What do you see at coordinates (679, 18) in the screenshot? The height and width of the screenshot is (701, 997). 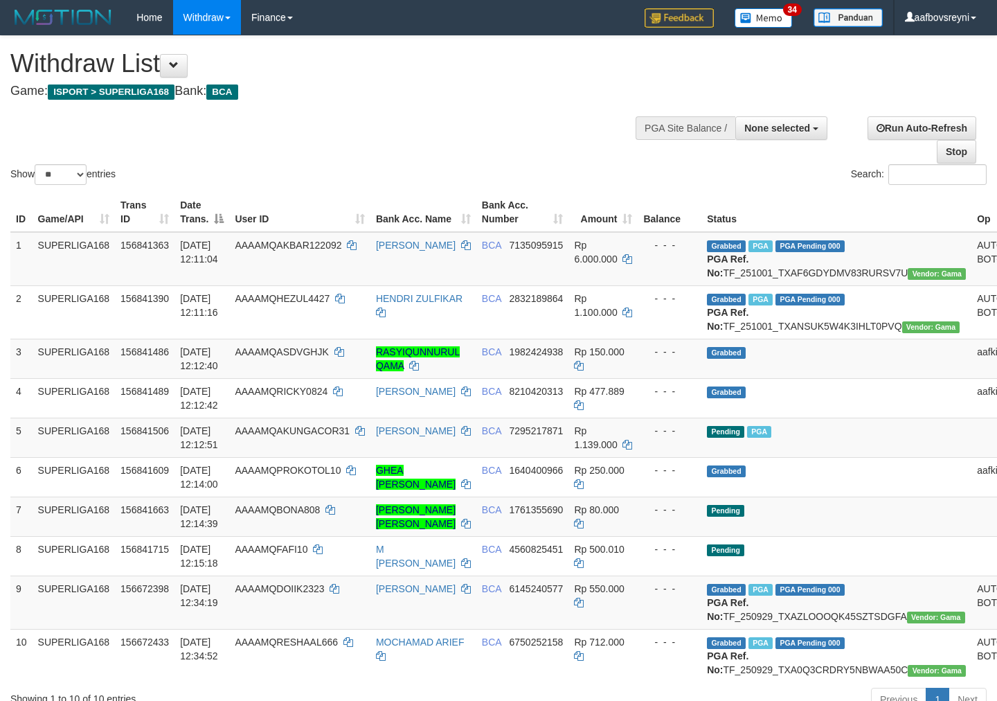 I see `img: Feedback.jpg` at bounding box center [679, 18].